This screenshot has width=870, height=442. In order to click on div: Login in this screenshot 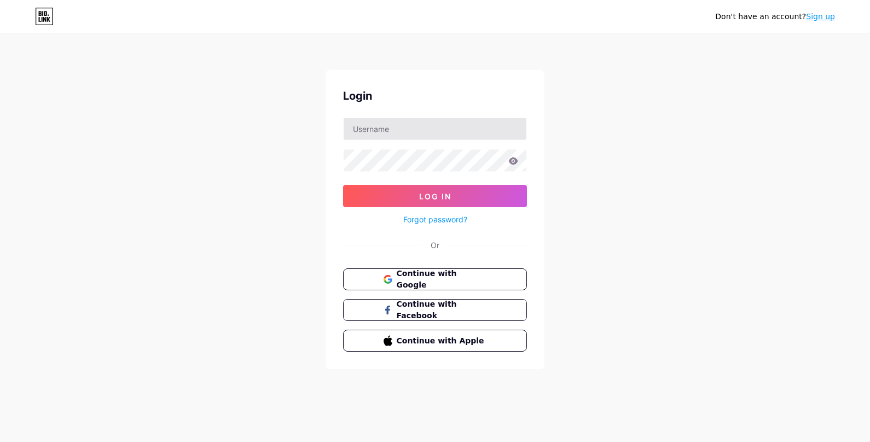, I will do `click(435, 96)`.